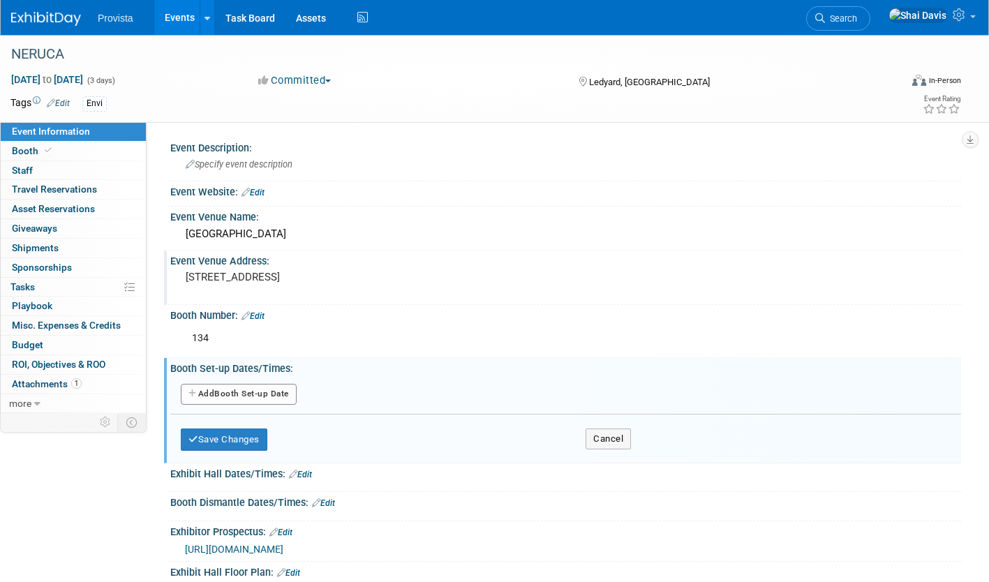 The height and width of the screenshot is (582, 989). What do you see at coordinates (565, 366) in the screenshot?
I see `div: Booth Set-up Dates/Times:` at bounding box center [565, 366].